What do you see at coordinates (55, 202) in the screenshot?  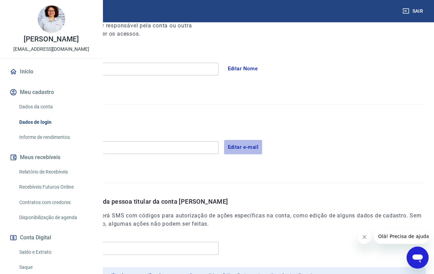 I see `a: Contratos com credores` at bounding box center [55, 202].